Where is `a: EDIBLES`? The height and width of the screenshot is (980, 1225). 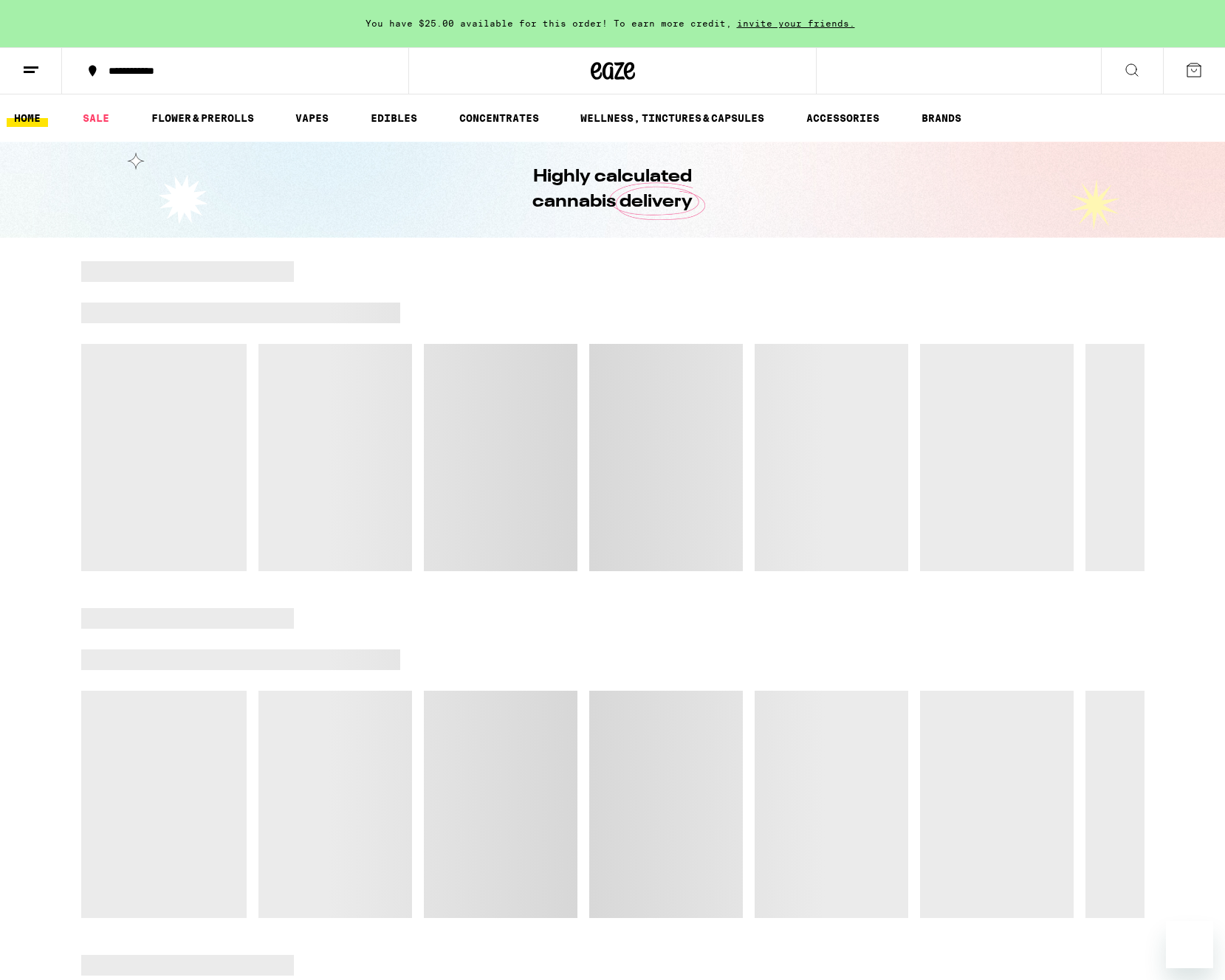 a: EDIBLES is located at coordinates (394, 118).